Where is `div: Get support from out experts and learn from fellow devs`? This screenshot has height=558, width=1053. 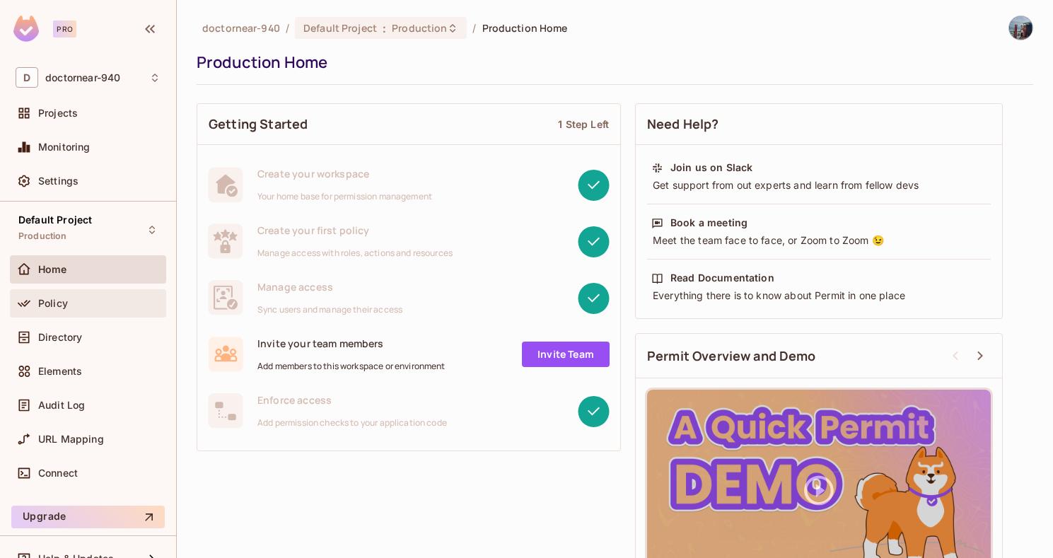 div: Get support from out experts and learn from fellow devs is located at coordinates (819, 185).